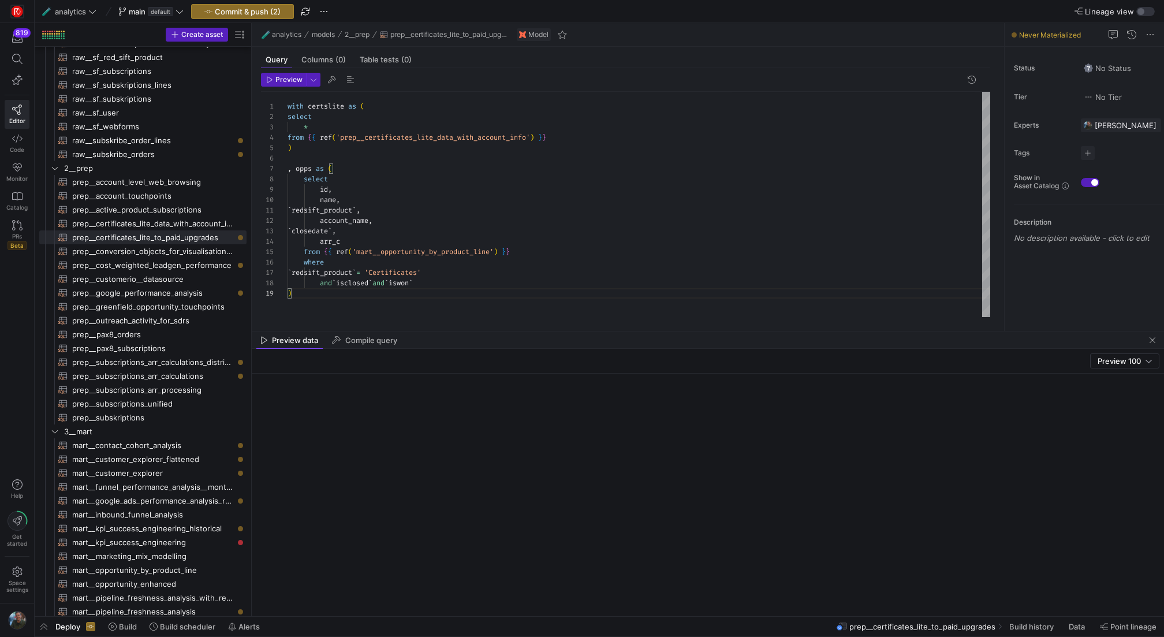 This screenshot has width=1164, height=637. Describe the element at coordinates (152, 196) in the screenshot. I see `span: prep__account_touchpoints​​​​​​​​​​` at that location.